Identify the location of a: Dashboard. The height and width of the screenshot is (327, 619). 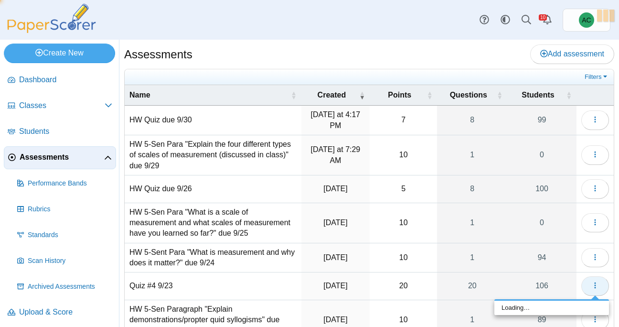
(60, 80).